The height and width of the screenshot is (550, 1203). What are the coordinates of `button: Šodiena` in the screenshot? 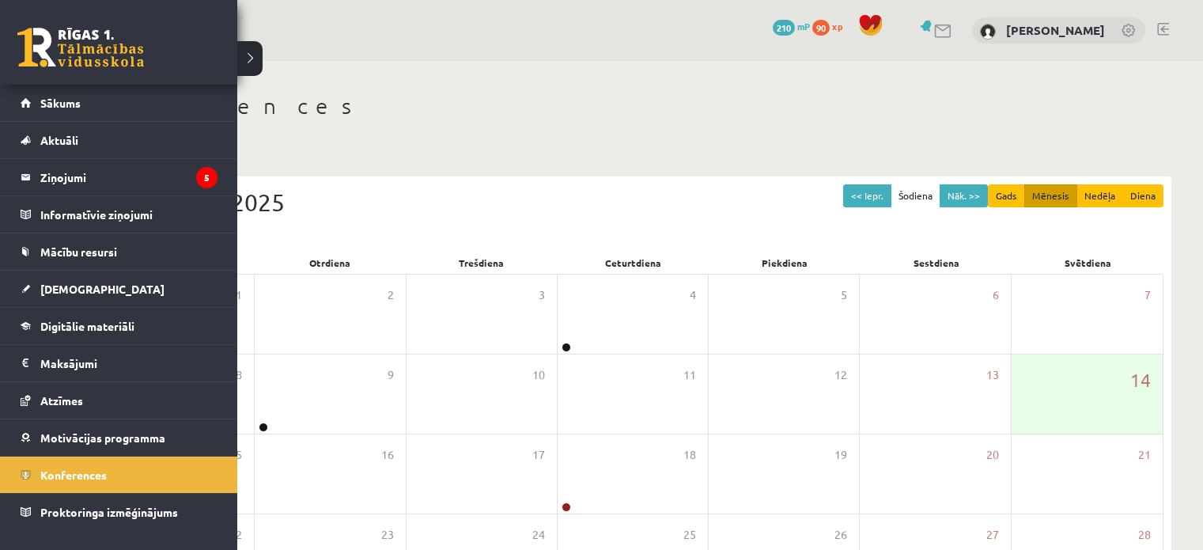 It's located at (915, 195).